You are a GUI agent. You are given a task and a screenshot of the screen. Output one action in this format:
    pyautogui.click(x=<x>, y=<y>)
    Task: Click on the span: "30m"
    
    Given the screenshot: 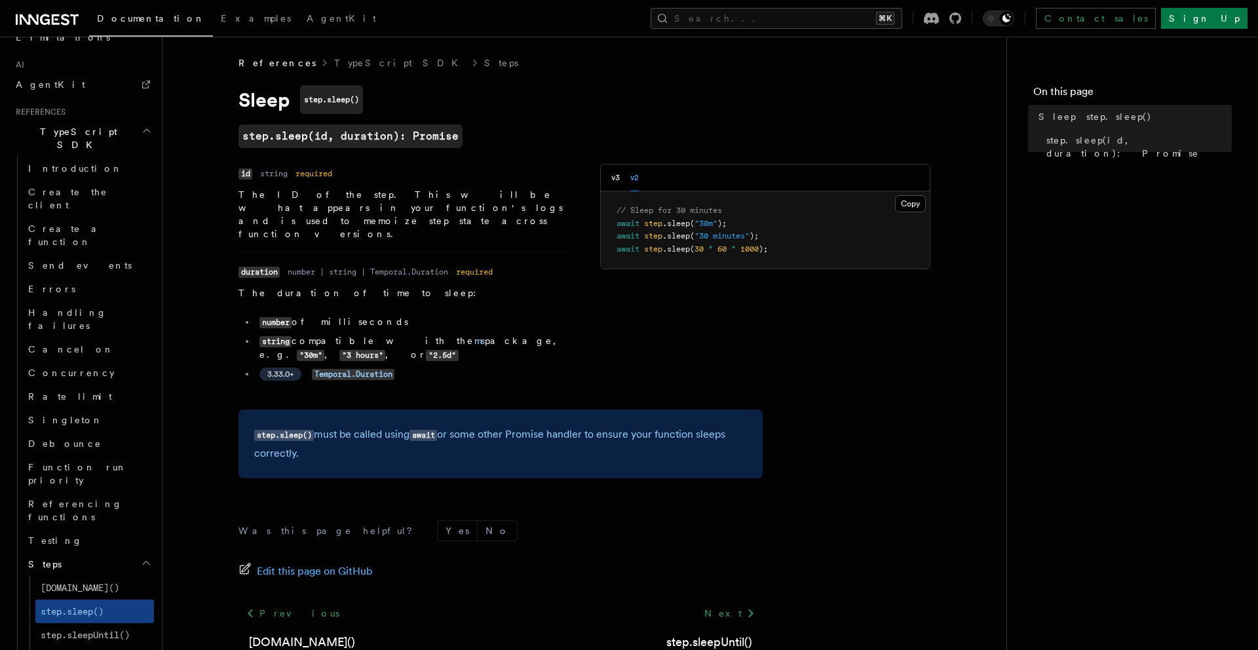 What is the action you would take?
    pyautogui.click(x=706, y=223)
    